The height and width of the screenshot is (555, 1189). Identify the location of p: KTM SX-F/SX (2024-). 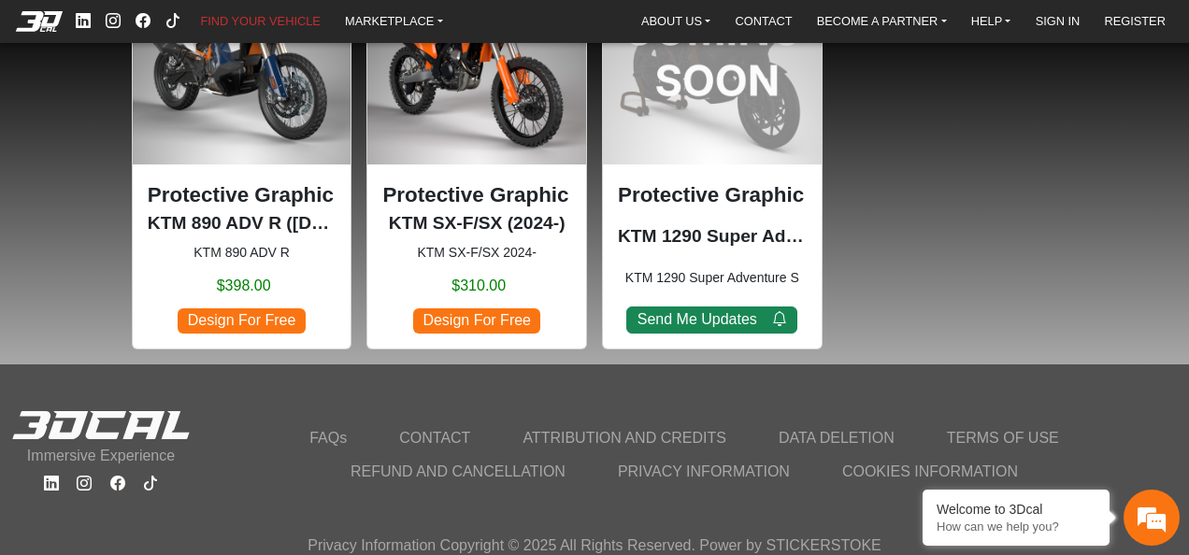
(477, 223).